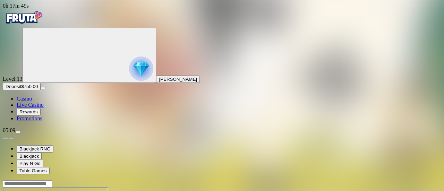 The image size is (444, 191). What do you see at coordinates (13, 86) in the screenshot?
I see `span: Deposit` at bounding box center [13, 86].